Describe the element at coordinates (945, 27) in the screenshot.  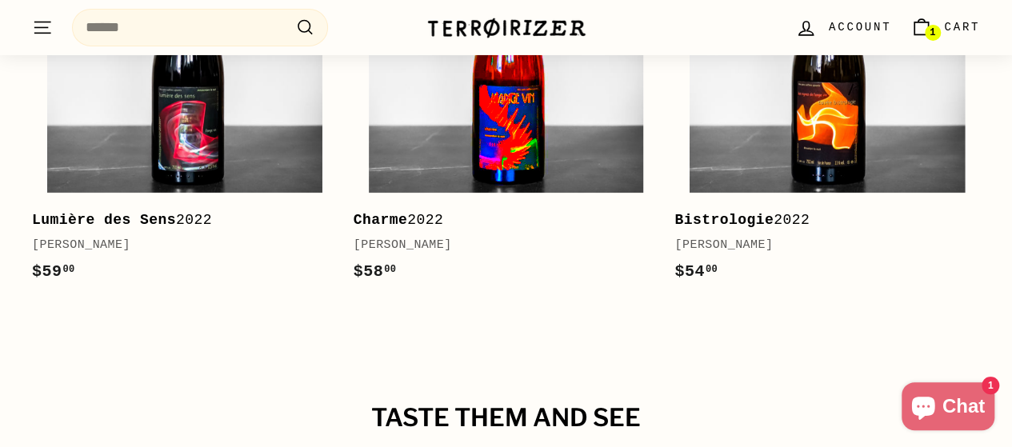
I see `a: Cart` at that location.